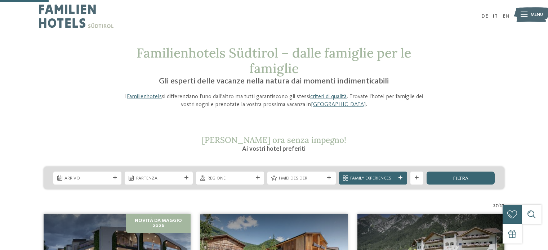 The width and height of the screenshot is (548, 250). Describe the element at coordinates (274, 81) in the screenshot. I see `span: Gli esperti delle vacanze nella natura dai momenti indimenticabili` at that location.